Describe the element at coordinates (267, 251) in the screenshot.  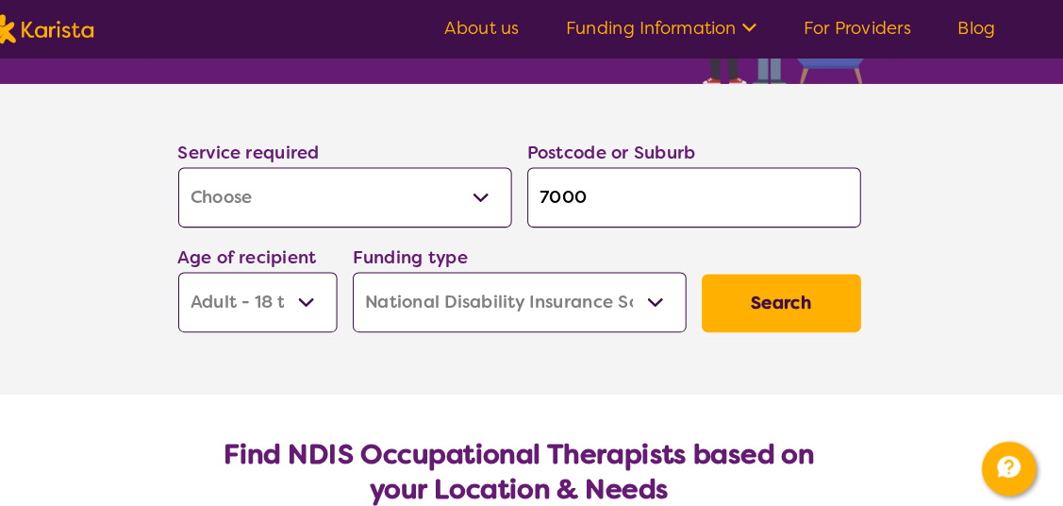
I see `label: Age of recipient` at that location.